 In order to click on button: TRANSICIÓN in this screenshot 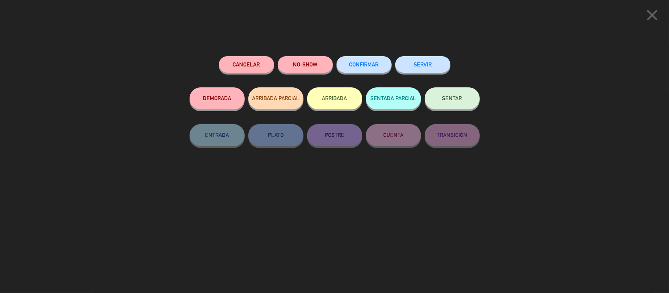, I will do `click(452, 135)`.